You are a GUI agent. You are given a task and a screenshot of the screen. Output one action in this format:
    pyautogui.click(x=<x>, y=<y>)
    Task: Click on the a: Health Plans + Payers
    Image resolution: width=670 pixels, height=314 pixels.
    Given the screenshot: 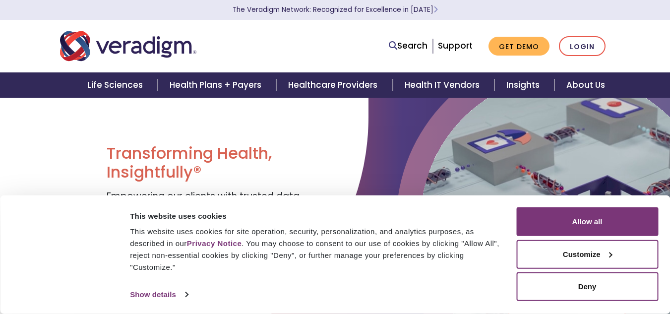 What is the action you would take?
    pyautogui.click(x=217, y=85)
    